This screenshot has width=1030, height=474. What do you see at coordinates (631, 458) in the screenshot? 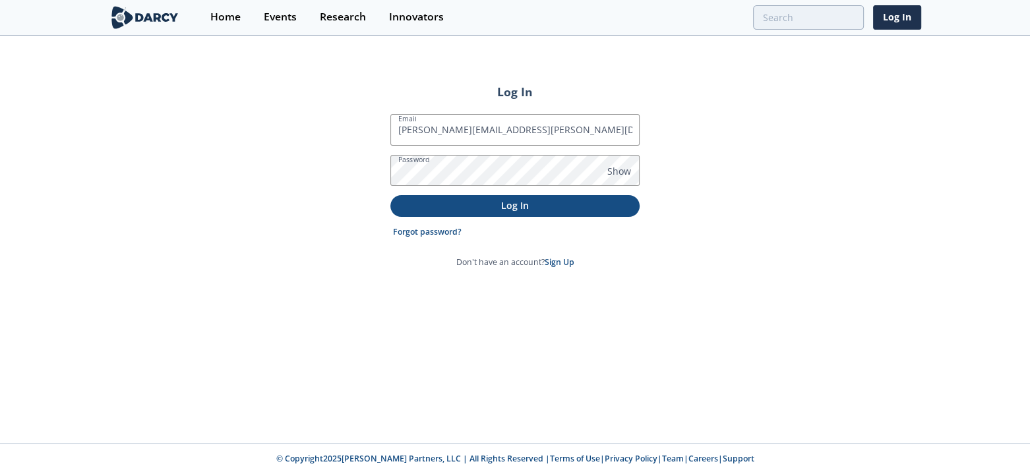
I see `a: Privacy Policy` at bounding box center [631, 458].